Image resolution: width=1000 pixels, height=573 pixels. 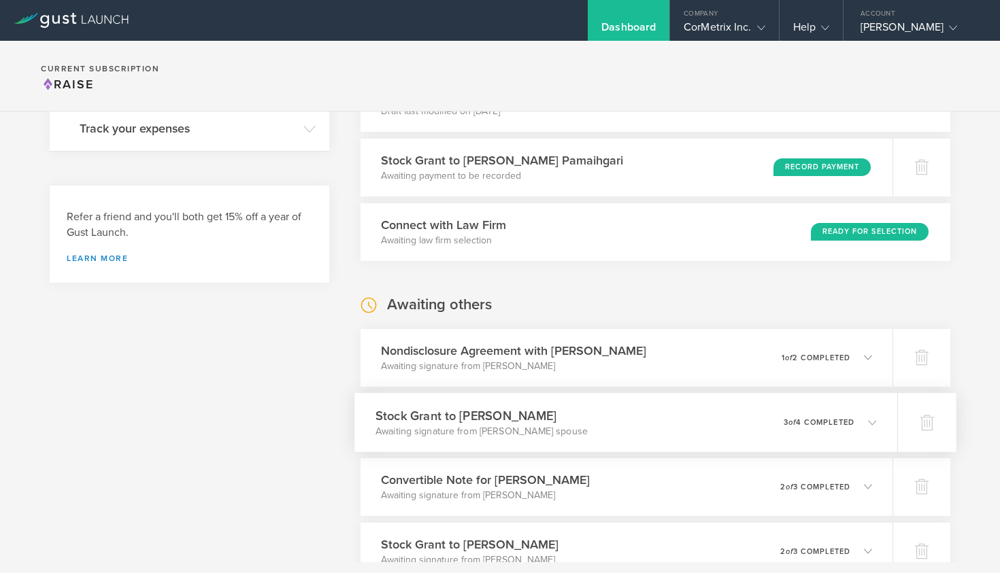 I want to click on h3: Track your expenses, so click(x=188, y=129).